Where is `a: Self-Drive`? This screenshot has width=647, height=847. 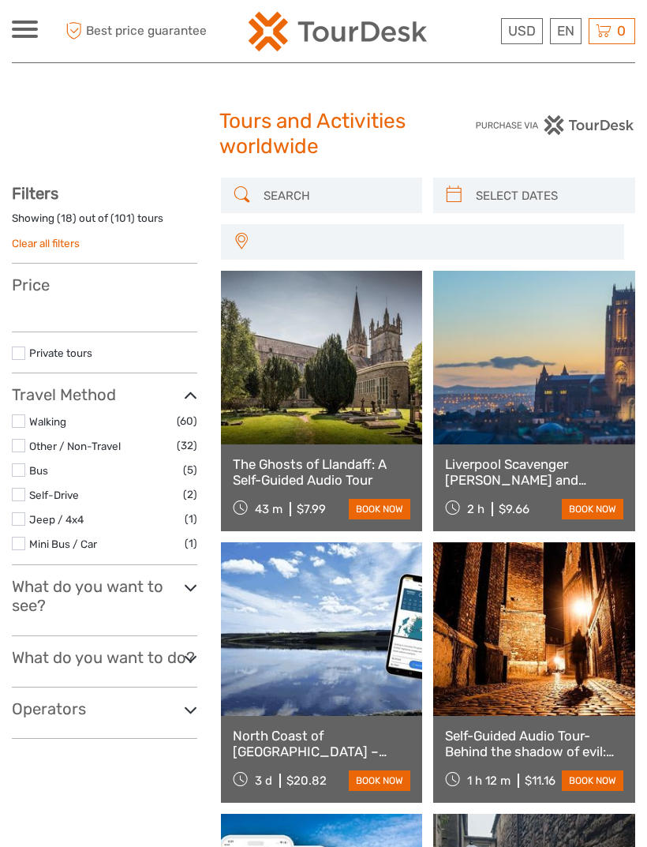
a: Self-Drive is located at coordinates (54, 495).